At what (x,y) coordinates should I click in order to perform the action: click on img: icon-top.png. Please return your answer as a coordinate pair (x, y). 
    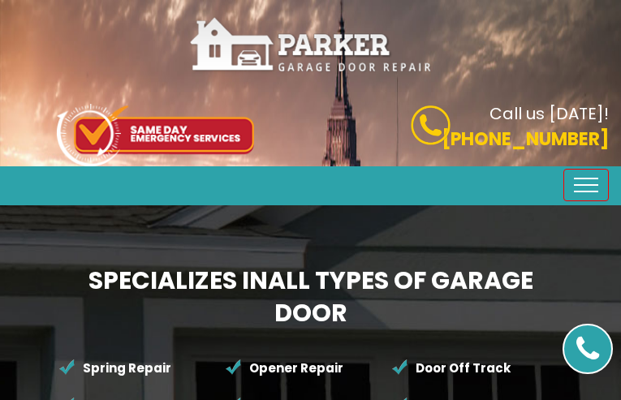
    Looking at the image, I should click on (155, 135).